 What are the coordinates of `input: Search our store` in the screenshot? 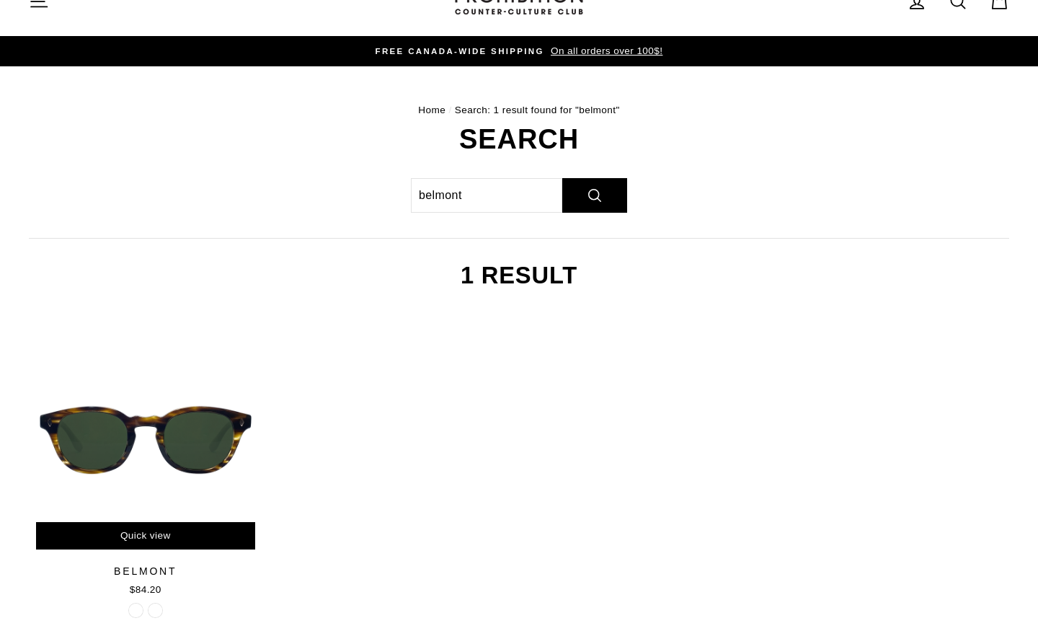 It's located at (487, 195).